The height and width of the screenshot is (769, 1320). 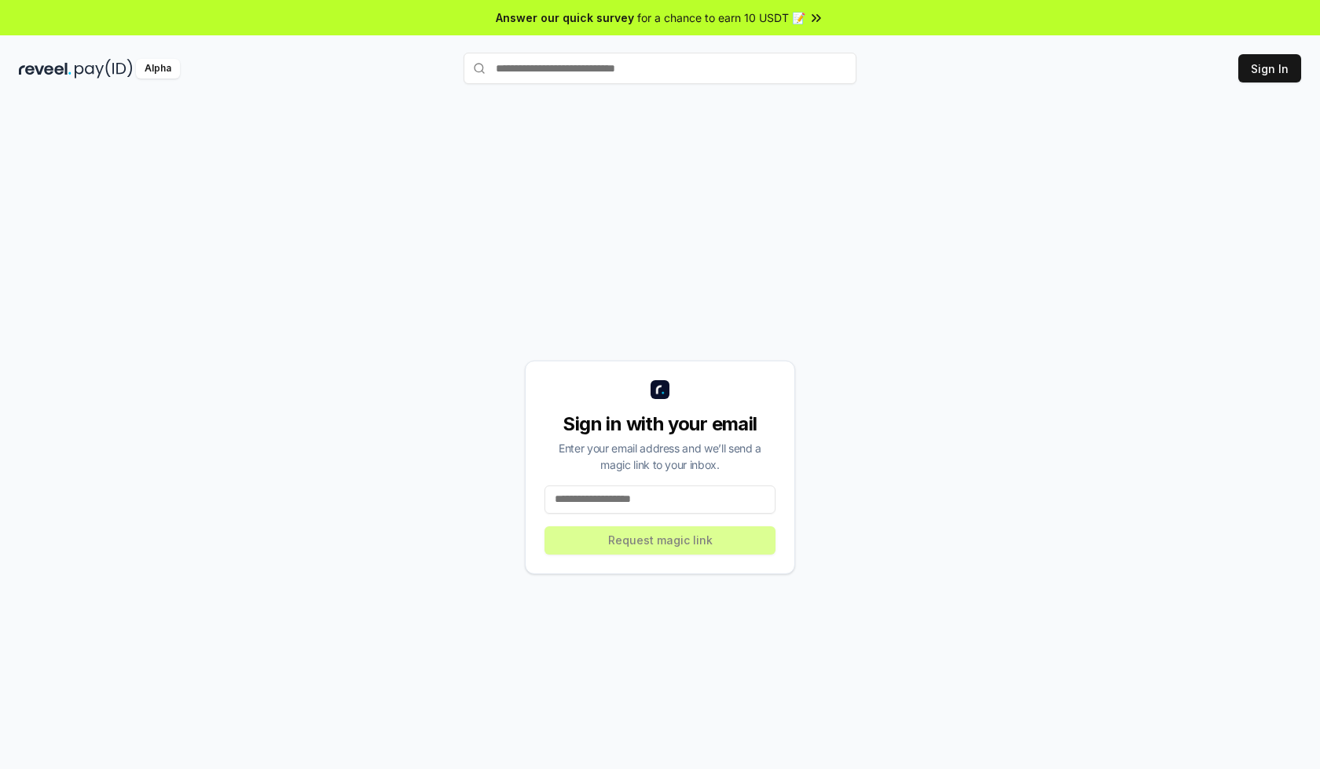 I want to click on img: logo_small, so click(x=660, y=390).